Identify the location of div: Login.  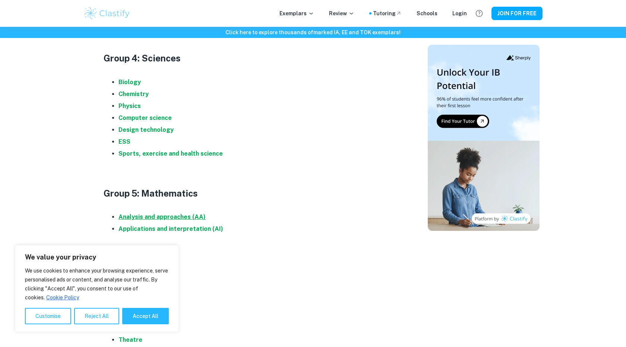
(459, 13).